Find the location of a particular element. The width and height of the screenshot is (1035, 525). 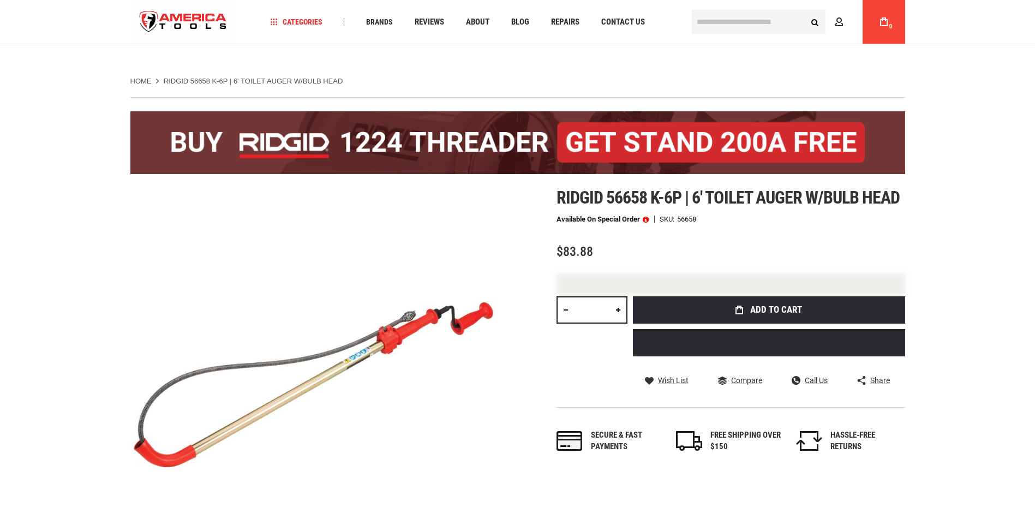

span: Share is located at coordinates (880, 380).